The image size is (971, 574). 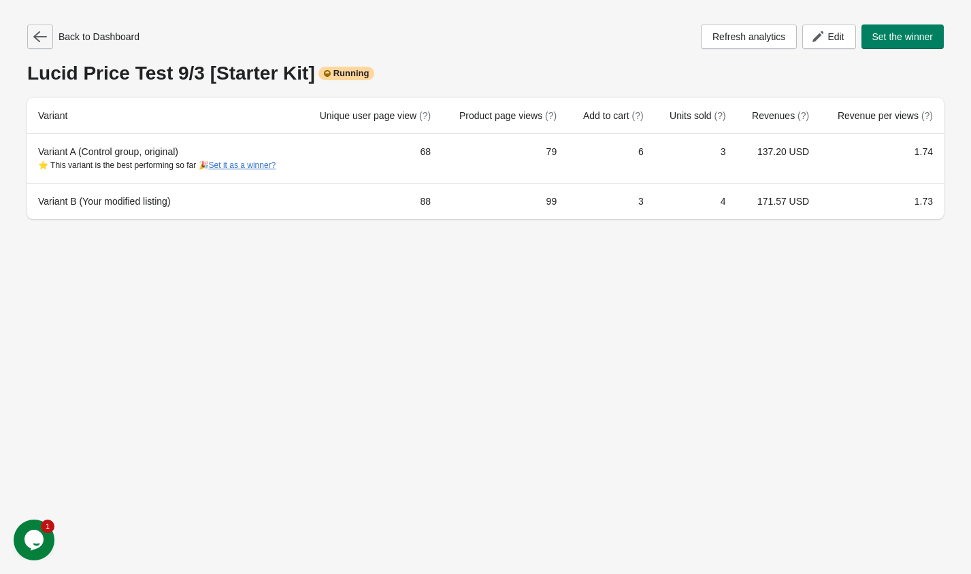 I want to click on td: 68, so click(x=371, y=159).